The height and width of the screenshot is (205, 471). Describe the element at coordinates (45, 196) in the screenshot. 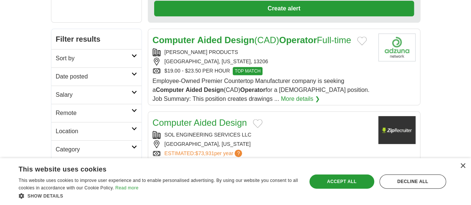

I see `span: Show details` at that location.